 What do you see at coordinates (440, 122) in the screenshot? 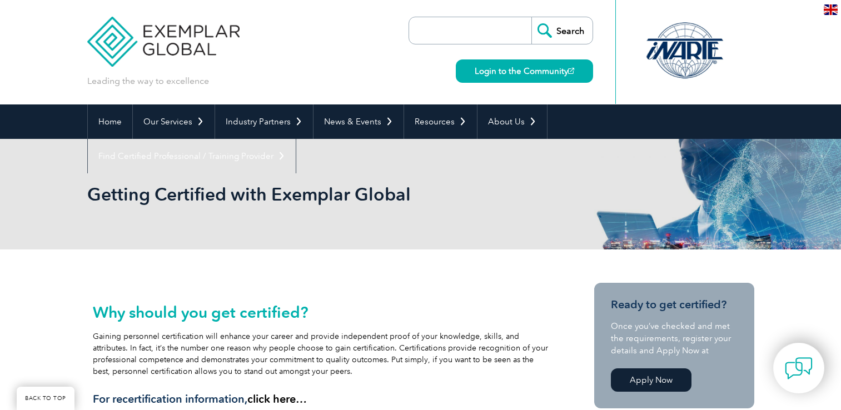
I see `a: Resources` at bounding box center [440, 122].